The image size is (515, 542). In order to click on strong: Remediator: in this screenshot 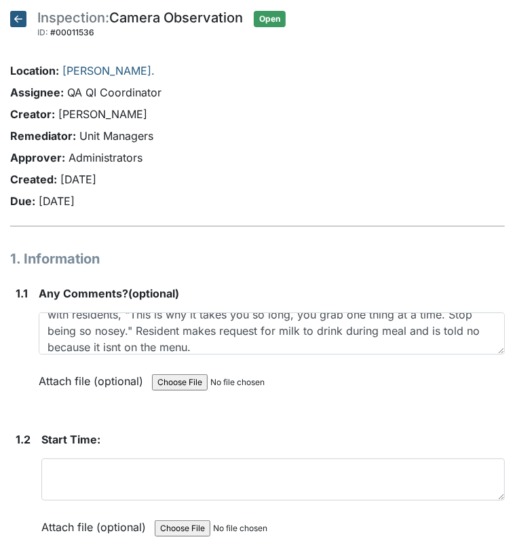, I will do `click(43, 136)`.